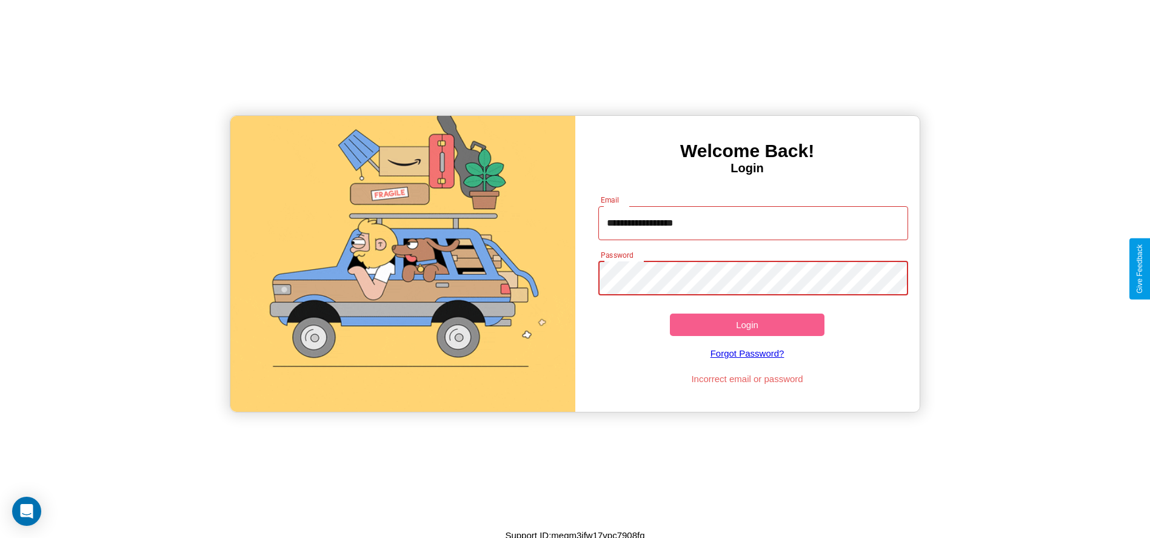 The height and width of the screenshot is (538, 1150). What do you see at coordinates (748, 168) in the screenshot?
I see `h4: Login` at bounding box center [748, 168].